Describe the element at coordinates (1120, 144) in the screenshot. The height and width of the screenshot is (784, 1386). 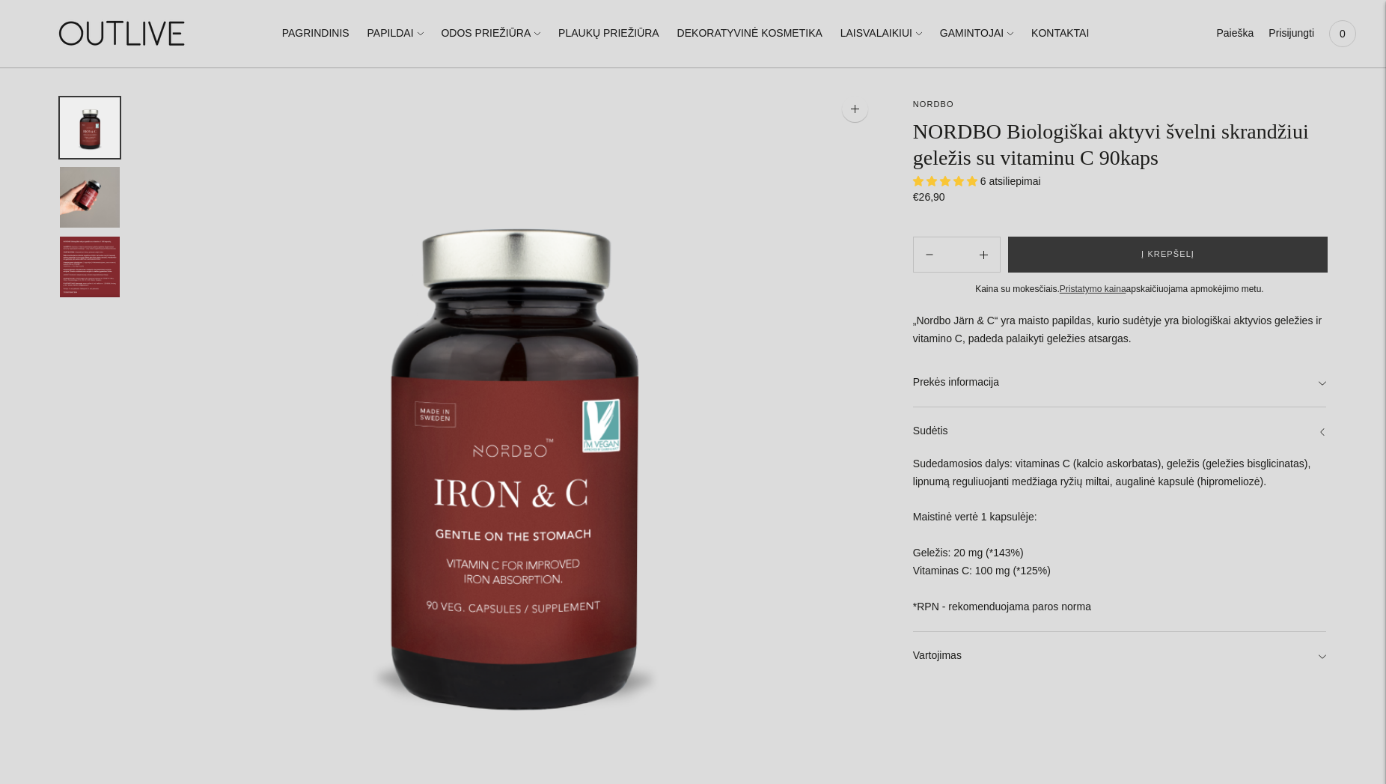
I see `h1: NORDBO Biologiškai aktyvi švelni skrandžiui geležis su vitaminu C 90kaps` at that location.